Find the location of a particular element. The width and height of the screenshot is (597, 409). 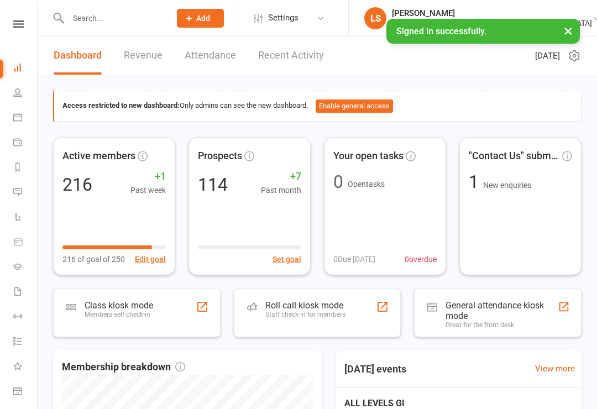

a: Recent Activity is located at coordinates (291, 55).